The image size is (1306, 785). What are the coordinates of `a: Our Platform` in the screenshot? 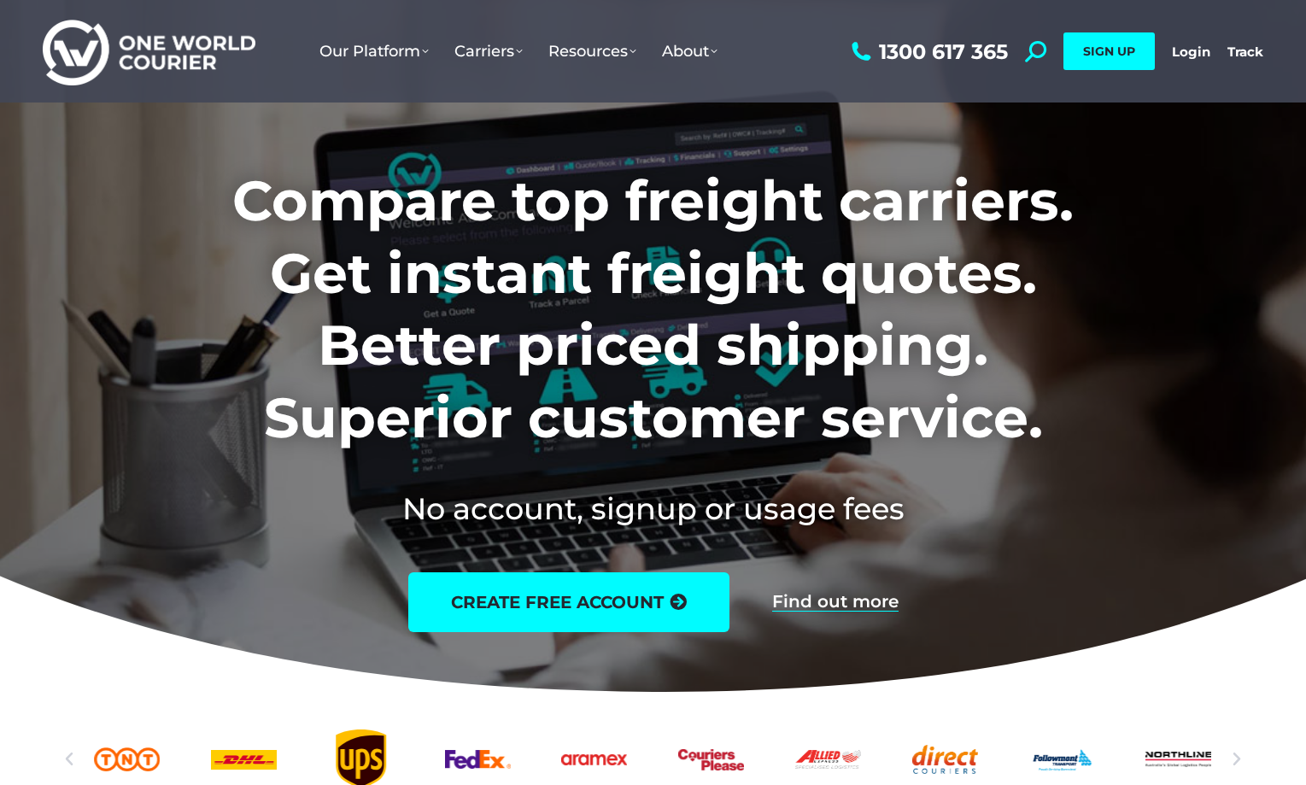 It's located at (374, 51).